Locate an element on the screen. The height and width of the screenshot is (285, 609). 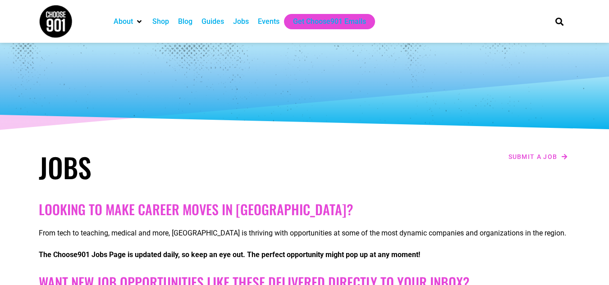
div: Jobs is located at coordinates (241, 22).